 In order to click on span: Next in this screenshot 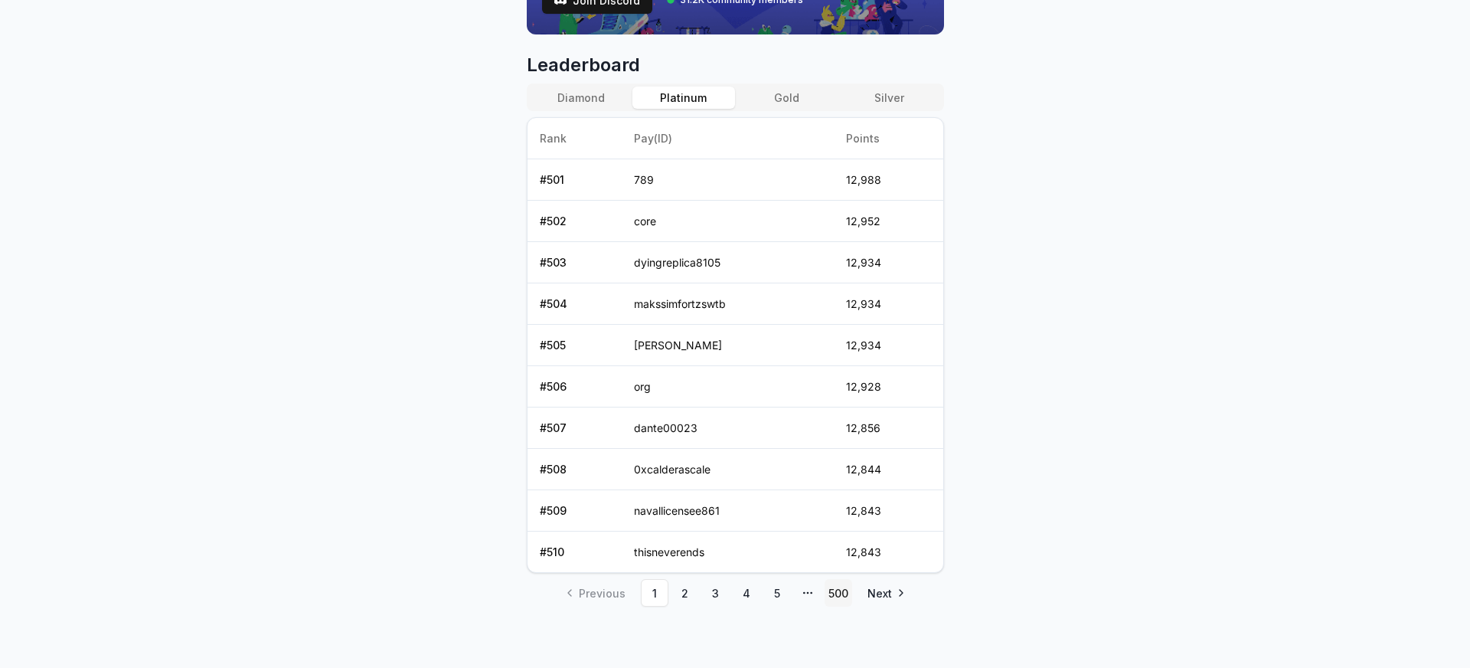, I will do `click(880, 593)`.